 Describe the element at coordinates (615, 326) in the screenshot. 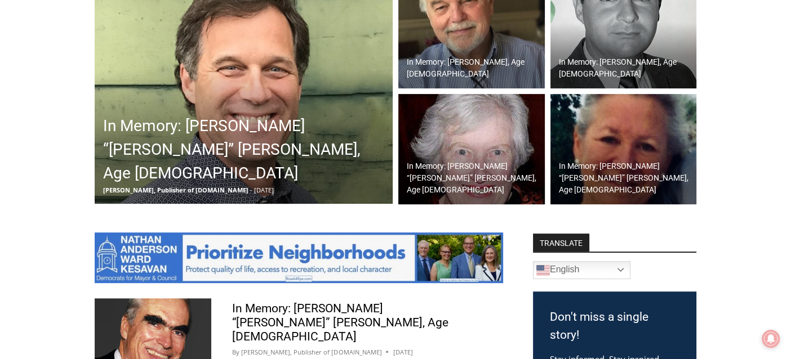

I see `h3: Don't miss a single story!` at that location.